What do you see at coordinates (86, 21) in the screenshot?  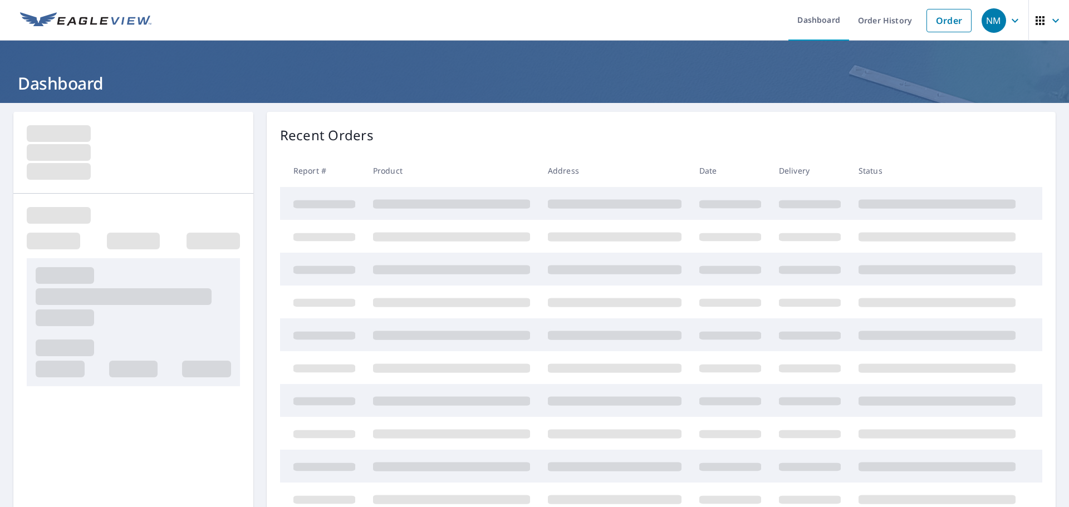 I see `img: EV Logo` at bounding box center [86, 21].